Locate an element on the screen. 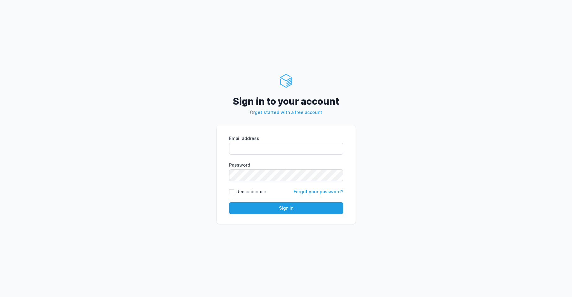 The width and height of the screenshot is (572, 297). img: ServerAuth is located at coordinates (286, 81).